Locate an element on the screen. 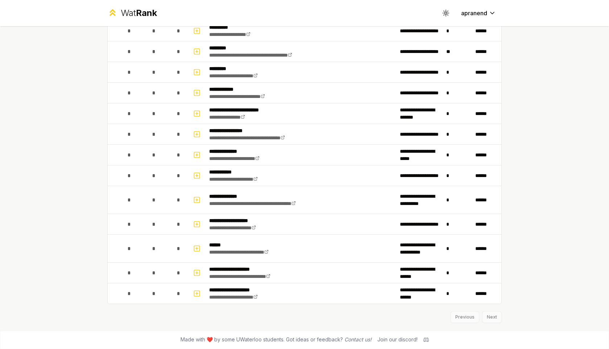 The width and height of the screenshot is (609, 349). button: apranend is located at coordinates (479, 13).